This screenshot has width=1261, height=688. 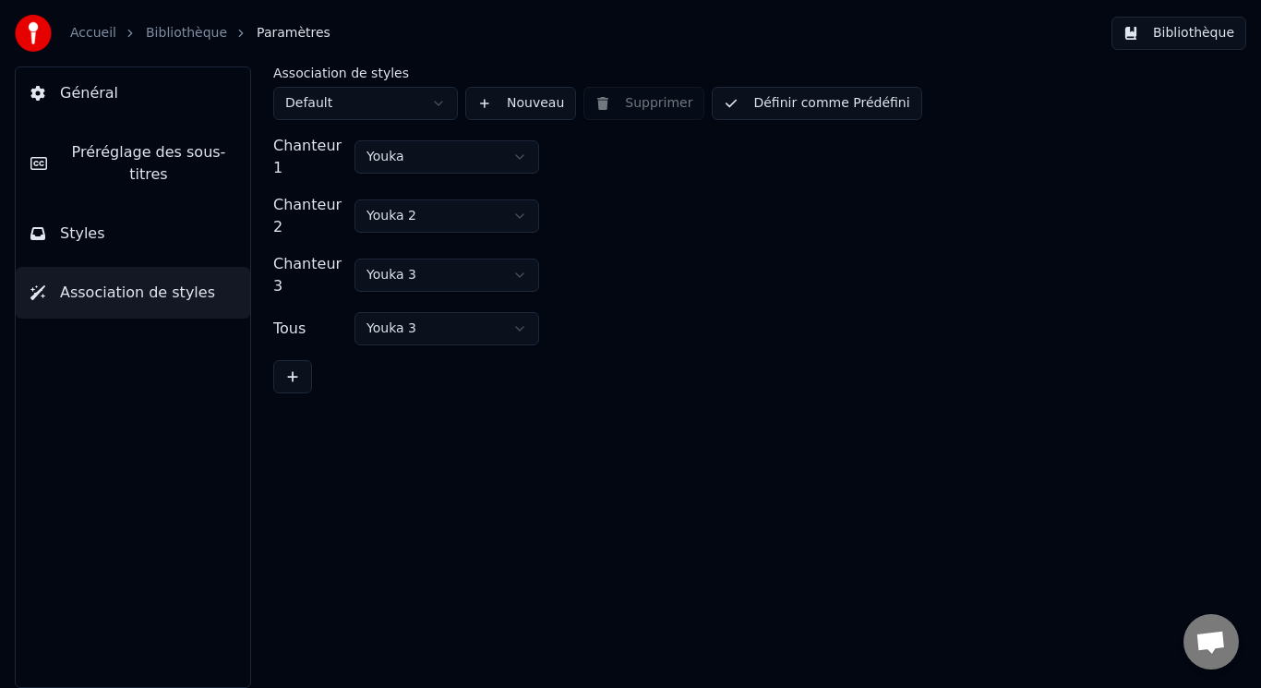 I want to click on button: Définir comme Prédéfini, so click(x=816, y=103).